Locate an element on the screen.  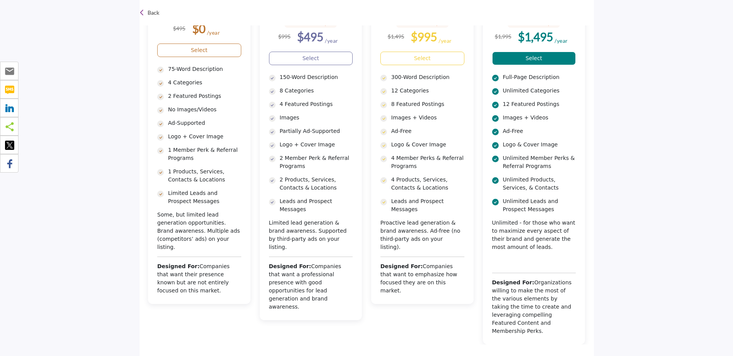
p: Unlimited Member Perks & Referral Programs is located at coordinates (539, 162).